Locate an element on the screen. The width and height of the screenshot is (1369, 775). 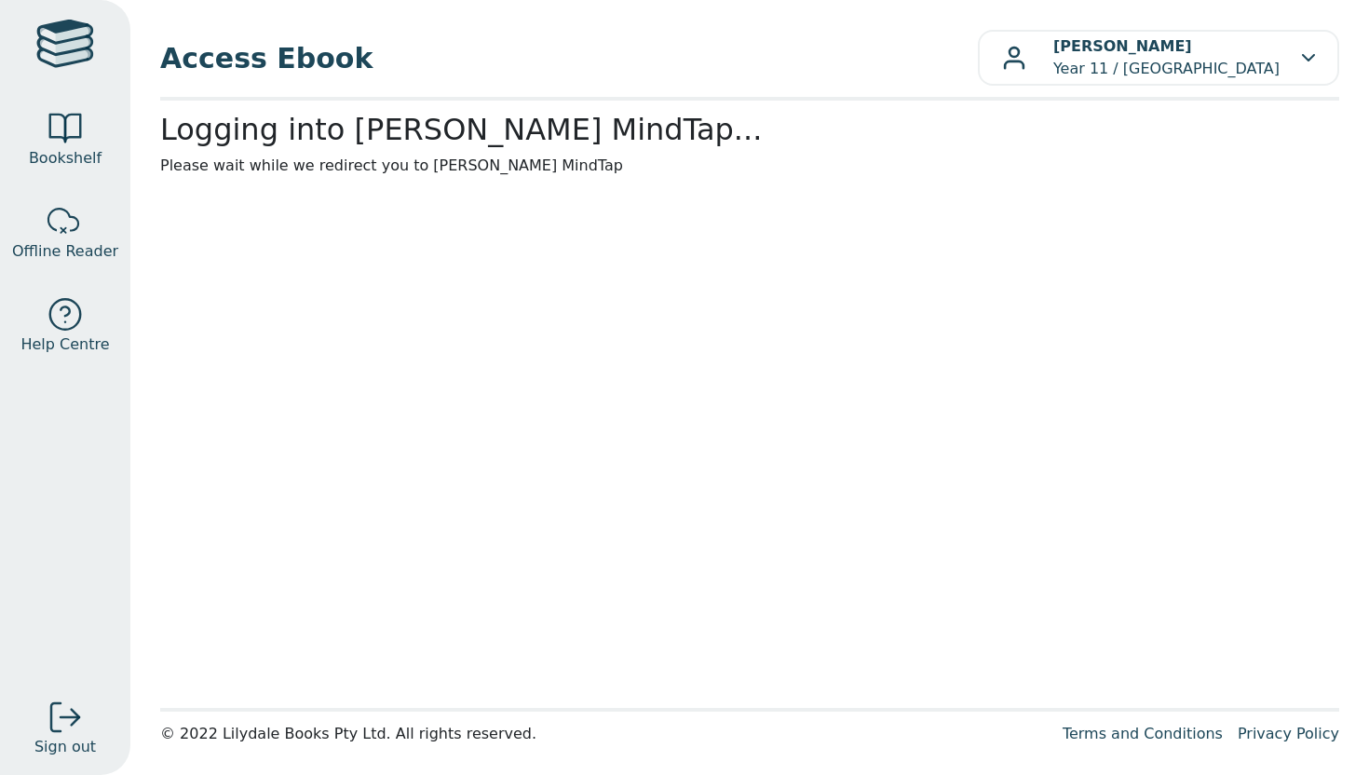
a: Privacy Policy is located at coordinates (1288, 733).